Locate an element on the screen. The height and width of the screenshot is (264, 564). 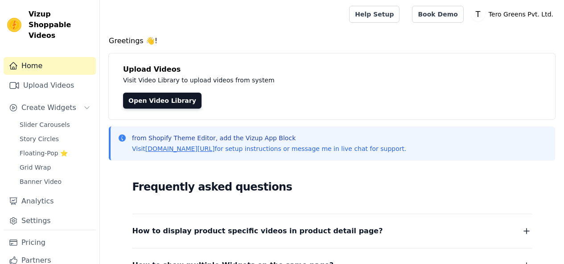
span: Vizup Shoppable Videos is located at coordinates (60, 25).